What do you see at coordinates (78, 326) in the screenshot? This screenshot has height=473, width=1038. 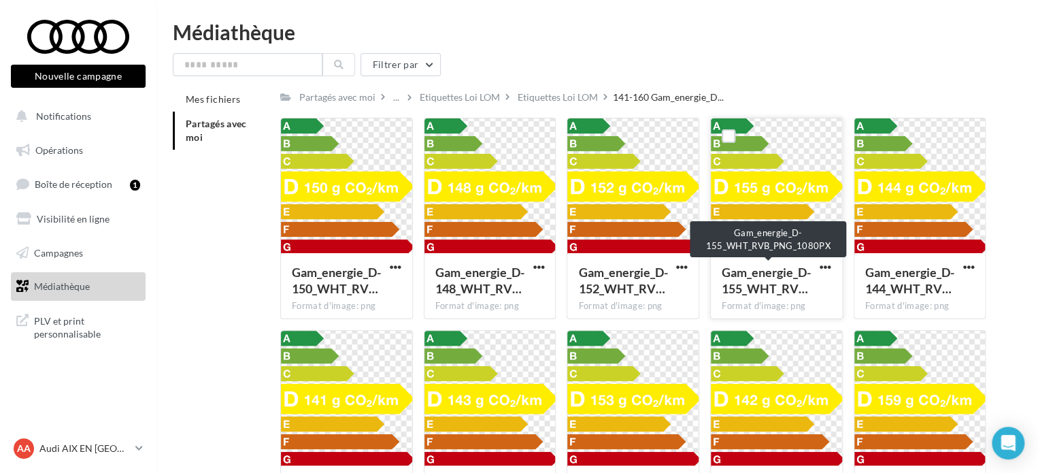 I see `a: PLV et print personnalisable` at bounding box center [78, 326].